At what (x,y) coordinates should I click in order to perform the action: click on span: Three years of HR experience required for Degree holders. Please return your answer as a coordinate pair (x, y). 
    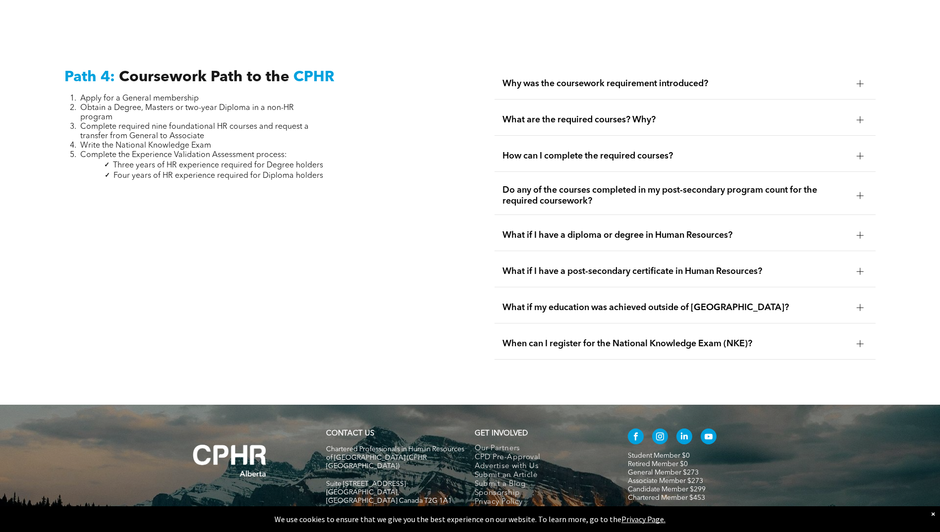
    Looking at the image, I should click on (218, 166).